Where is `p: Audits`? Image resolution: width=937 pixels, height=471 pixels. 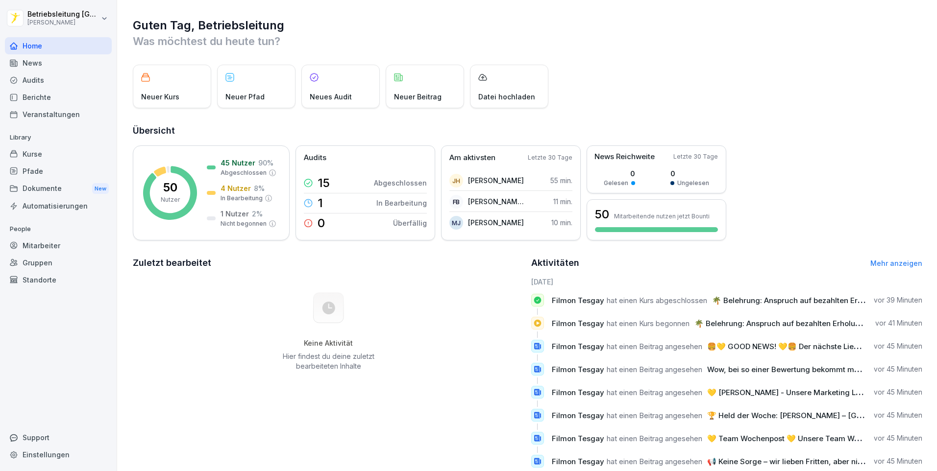 p: Audits is located at coordinates (315, 158).